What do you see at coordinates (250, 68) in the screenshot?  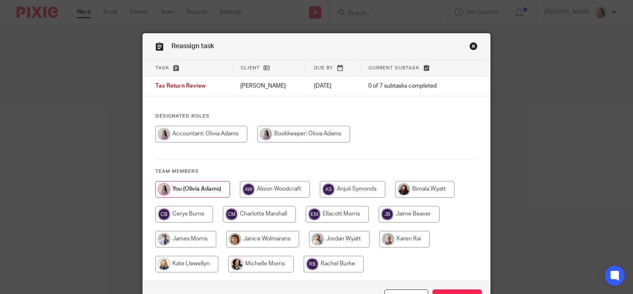 I see `span: Client` at bounding box center [250, 68].